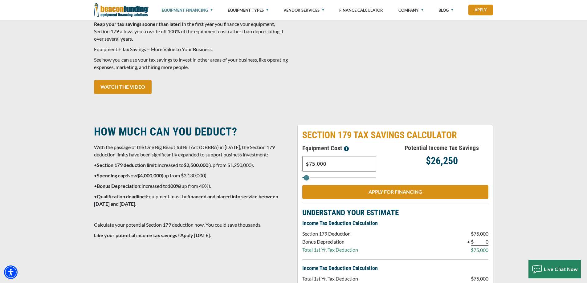 The height and width of the screenshot is (283, 587). Describe the element at coordinates (192, 186) in the screenshot. I see `p: • Increased to (up from 40%).` at that location.